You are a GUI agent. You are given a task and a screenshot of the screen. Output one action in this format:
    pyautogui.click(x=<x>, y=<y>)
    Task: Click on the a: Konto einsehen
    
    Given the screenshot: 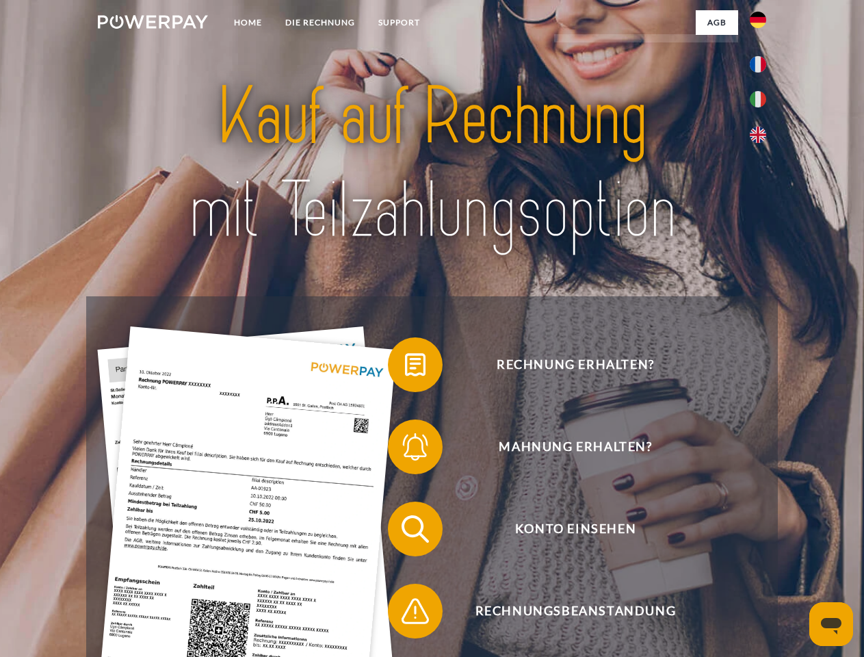 What is the action you would take?
    pyautogui.click(x=566, y=529)
    